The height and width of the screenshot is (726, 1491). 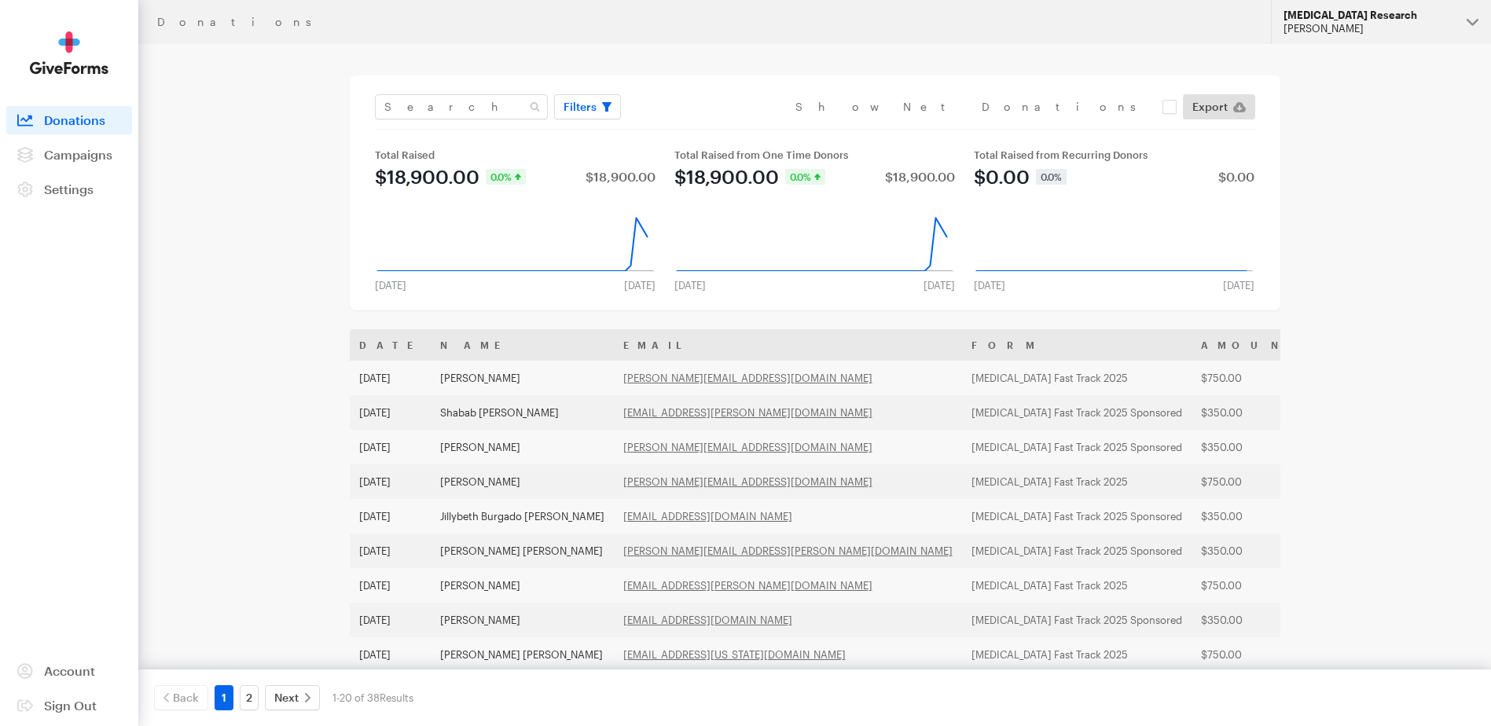 I want to click on div: Total Raised from One Time Donors, so click(x=815, y=155).